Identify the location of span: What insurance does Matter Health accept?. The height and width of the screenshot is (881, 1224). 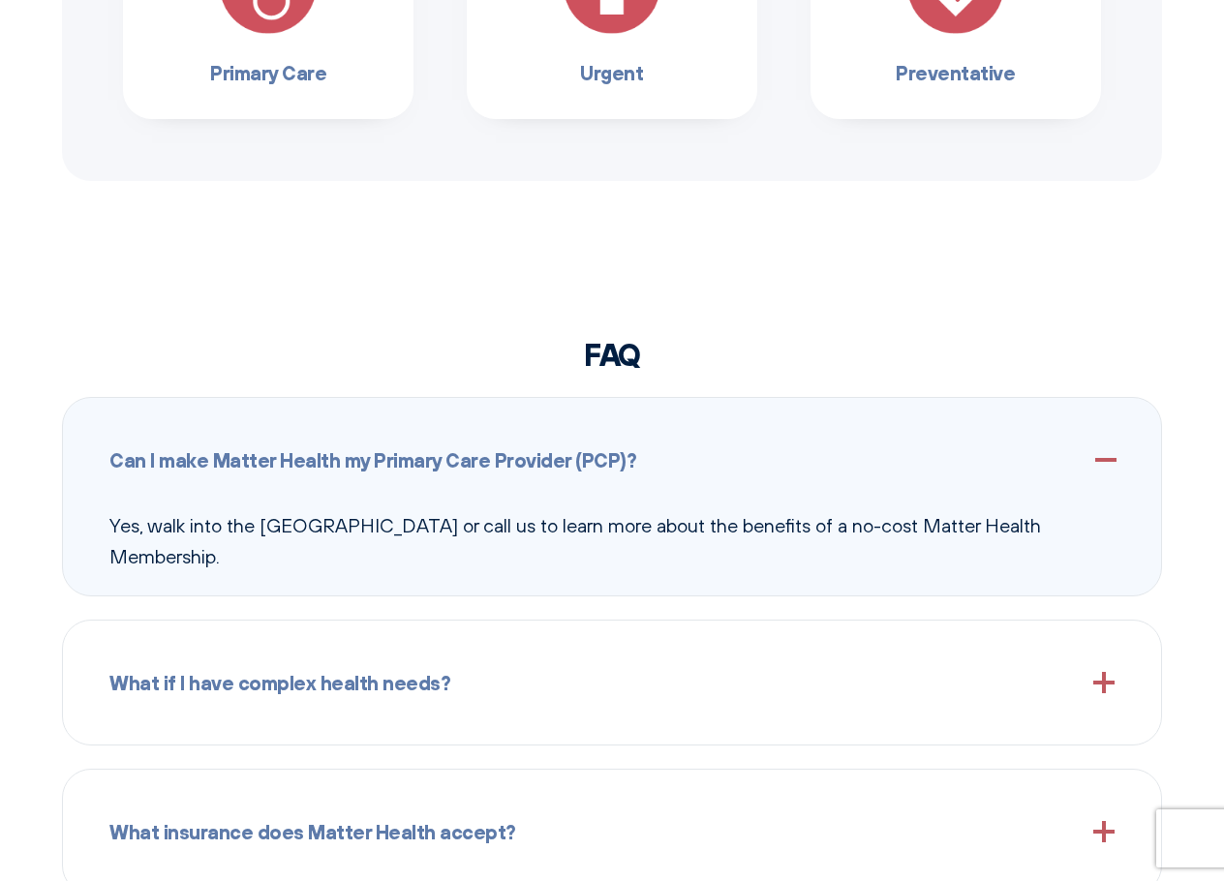
(313, 832).